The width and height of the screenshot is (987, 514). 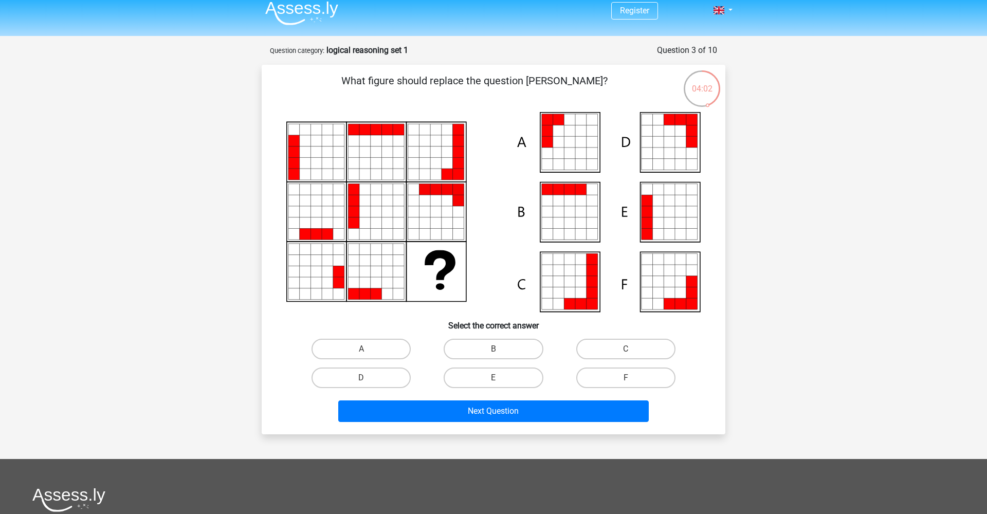 I want to click on label: D, so click(x=361, y=378).